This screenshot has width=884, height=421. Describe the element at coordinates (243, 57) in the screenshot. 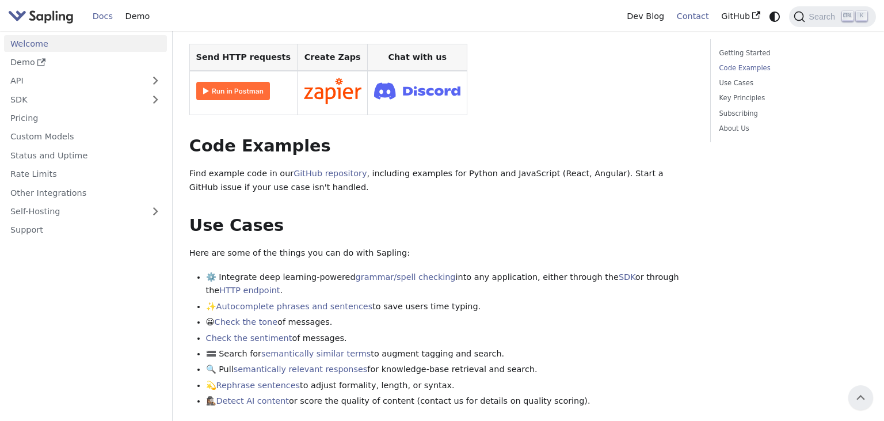

I see `th: Send HTTP requests` at that location.